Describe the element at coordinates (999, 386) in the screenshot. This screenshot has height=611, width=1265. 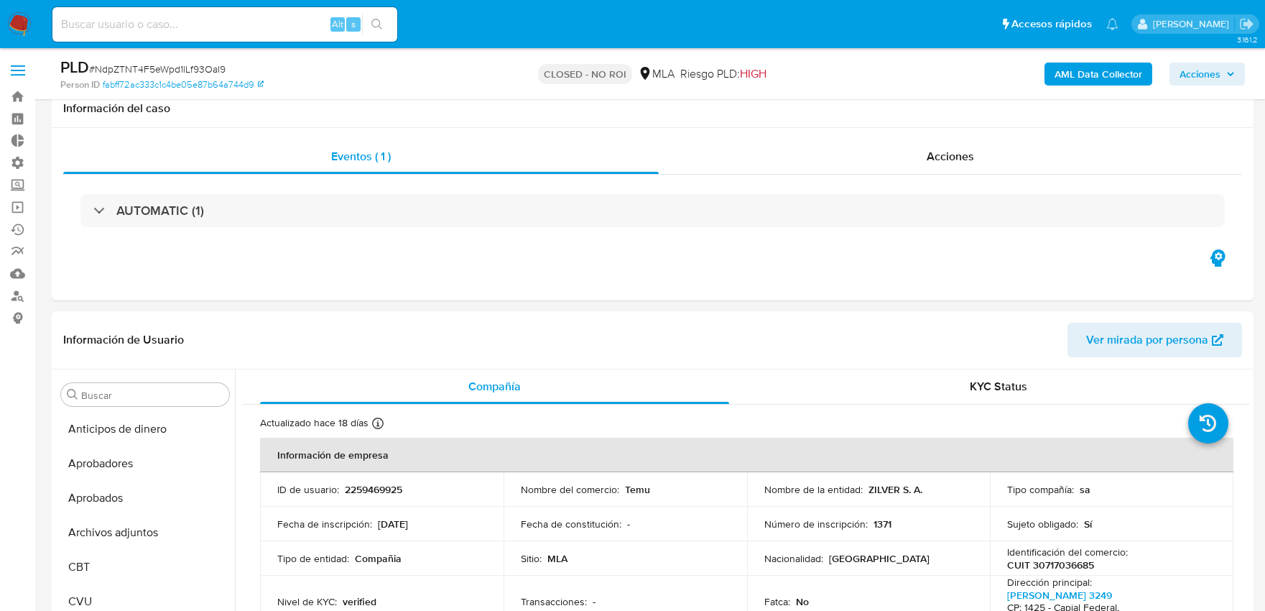
I see `span: KYC Status` at that location.